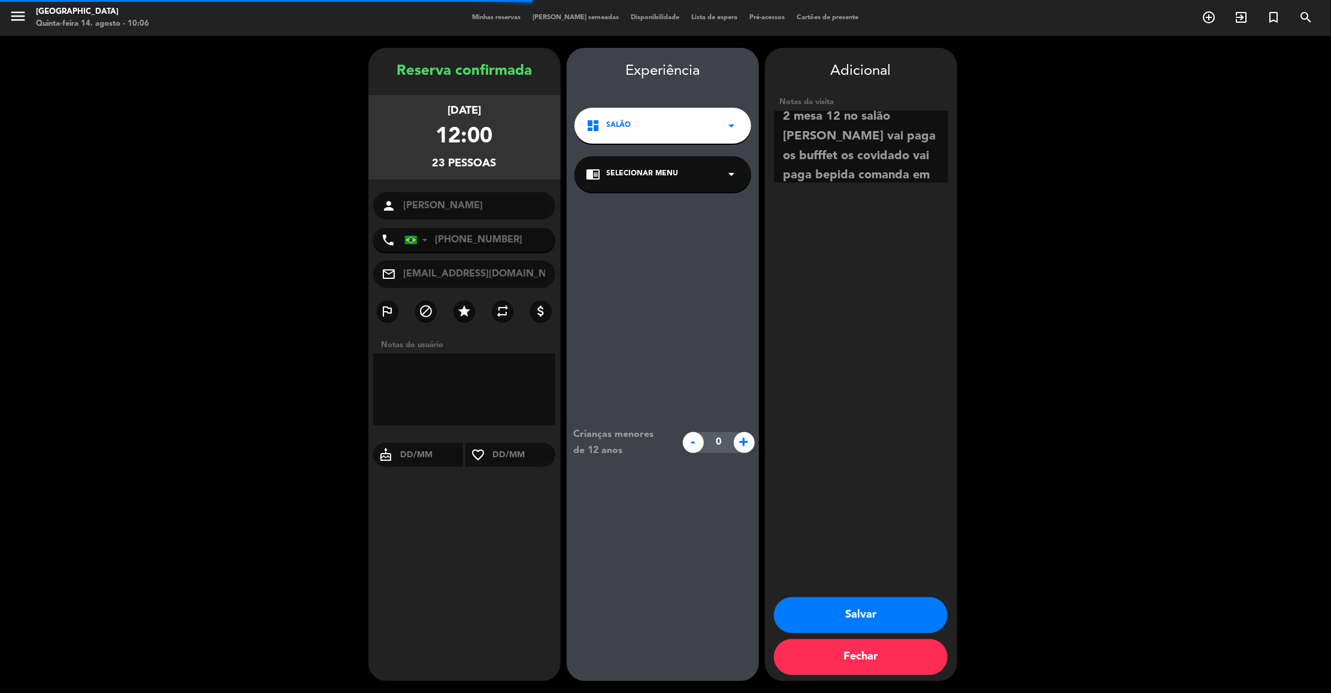 Image resolution: width=1331 pixels, height=693 pixels. Describe the element at coordinates (860, 102) in the screenshot. I see `div: Notas da visita` at that location.